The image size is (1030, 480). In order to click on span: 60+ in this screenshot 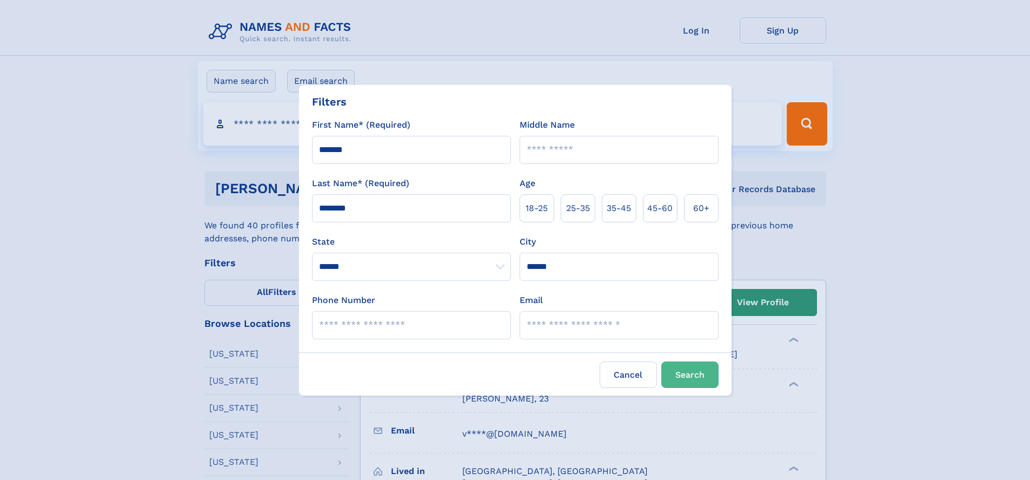, I will do `click(701, 208)`.